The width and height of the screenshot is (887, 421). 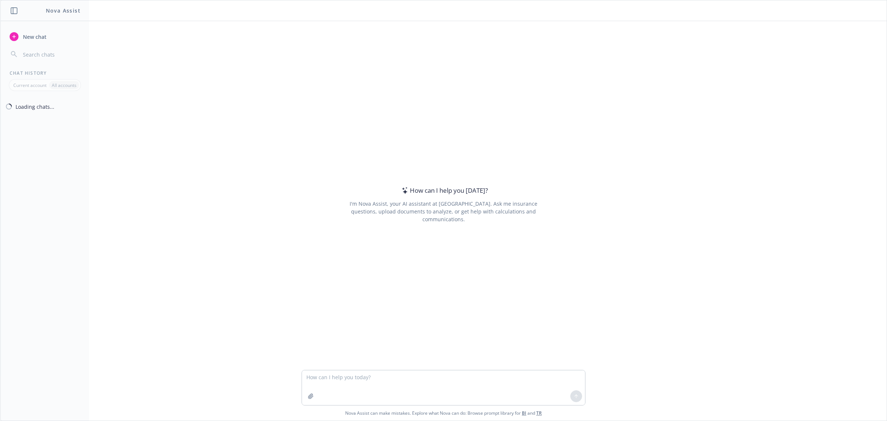 What do you see at coordinates (51, 54) in the screenshot?
I see `input: Search chats` at bounding box center [51, 54].